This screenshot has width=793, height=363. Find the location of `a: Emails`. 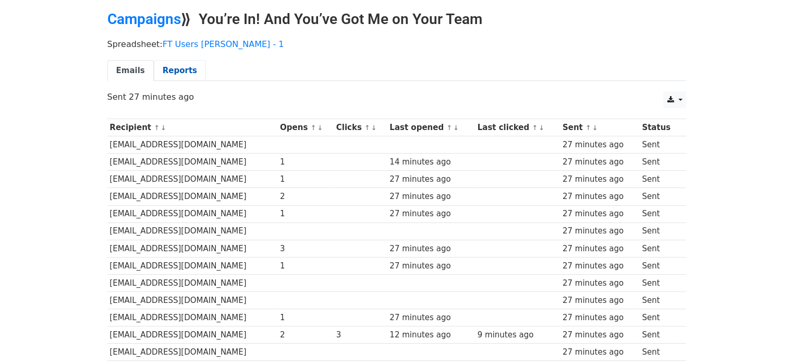

a: Emails is located at coordinates (130, 70).